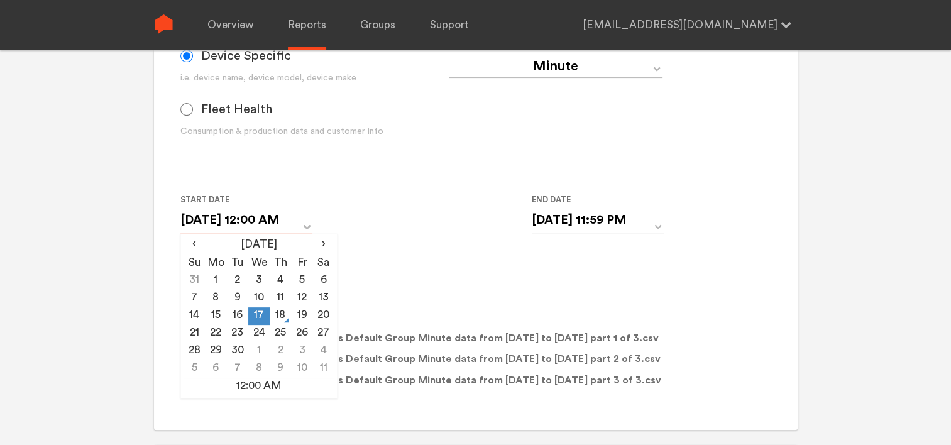 Image resolution: width=951 pixels, height=445 pixels. I want to click on td: 19, so click(302, 316).